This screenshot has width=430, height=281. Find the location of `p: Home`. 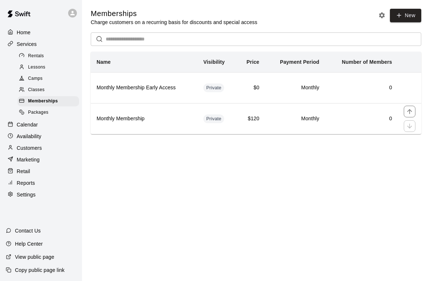

p: Home is located at coordinates (24, 32).